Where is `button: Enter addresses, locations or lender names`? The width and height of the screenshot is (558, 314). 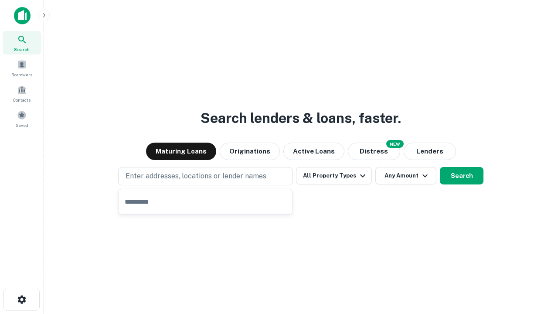 button: Enter addresses, locations or lender names is located at coordinates (205, 176).